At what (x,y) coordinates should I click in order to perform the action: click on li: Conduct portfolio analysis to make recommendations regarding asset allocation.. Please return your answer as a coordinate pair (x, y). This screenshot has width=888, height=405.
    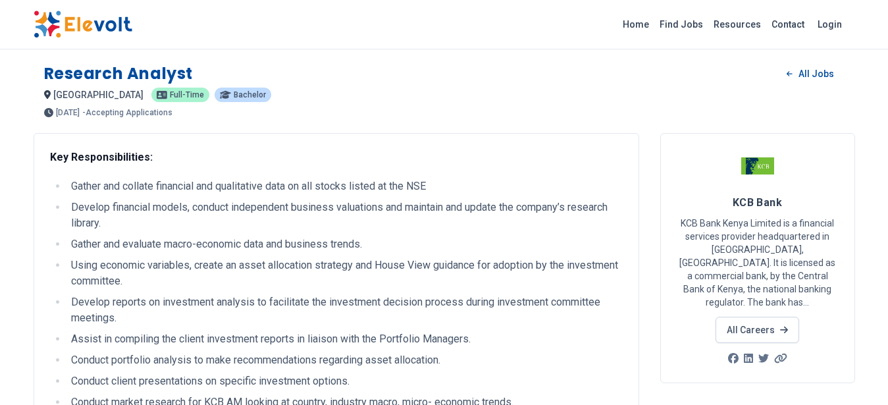
    Looking at the image, I should click on (345, 360).